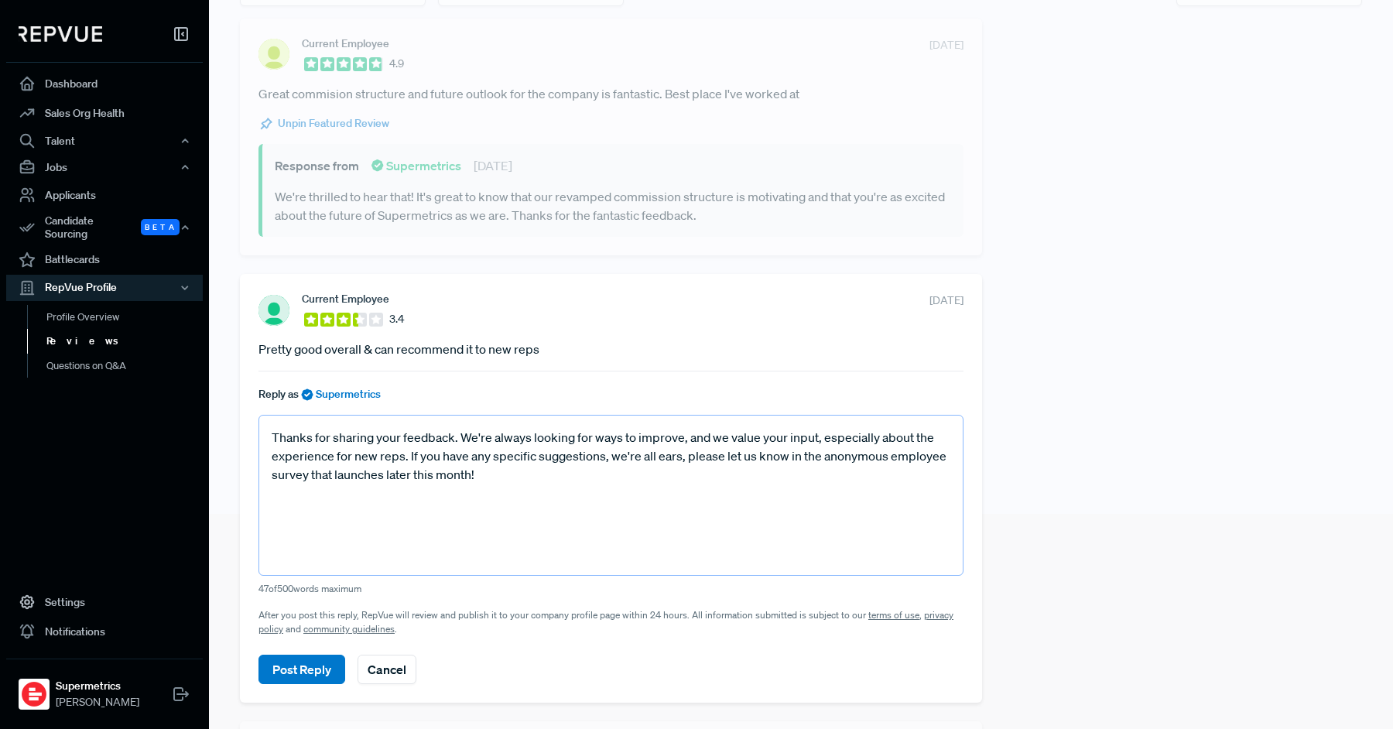 Image resolution: width=1393 pixels, height=729 pixels. What do you see at coordinates (396, 319) in the screenshot?
I see `span: 3.4` at bounding box center [396, 319].